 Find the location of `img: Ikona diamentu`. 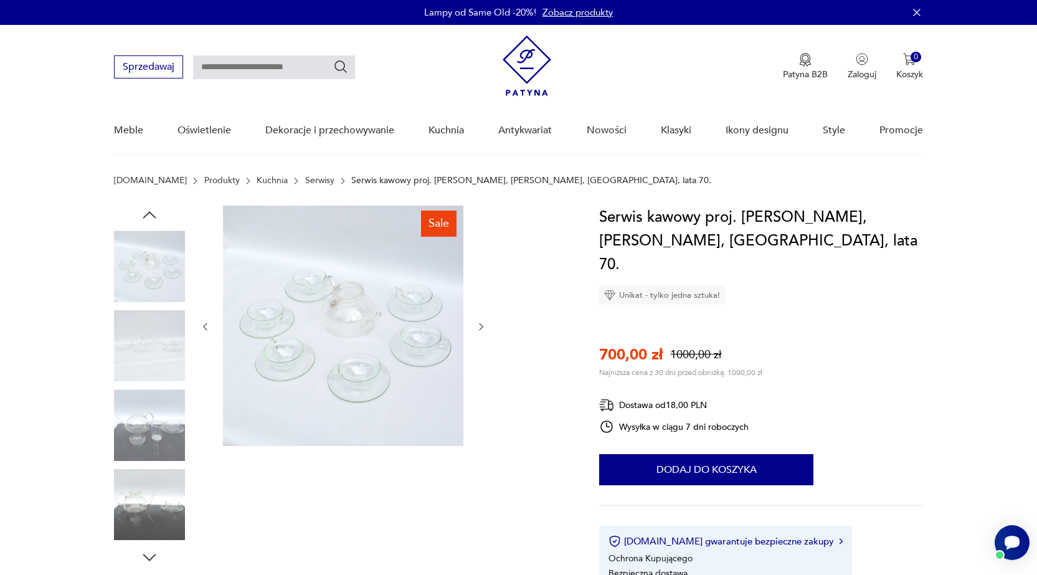

img: Ikona diamentu is located at coordinates (610, 295).